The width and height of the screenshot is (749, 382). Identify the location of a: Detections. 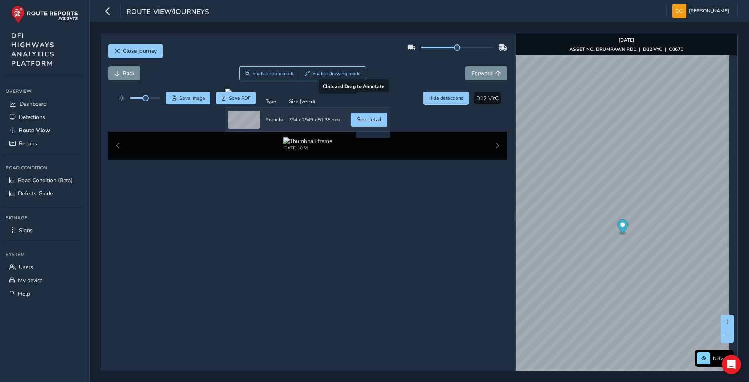
(44, 117).